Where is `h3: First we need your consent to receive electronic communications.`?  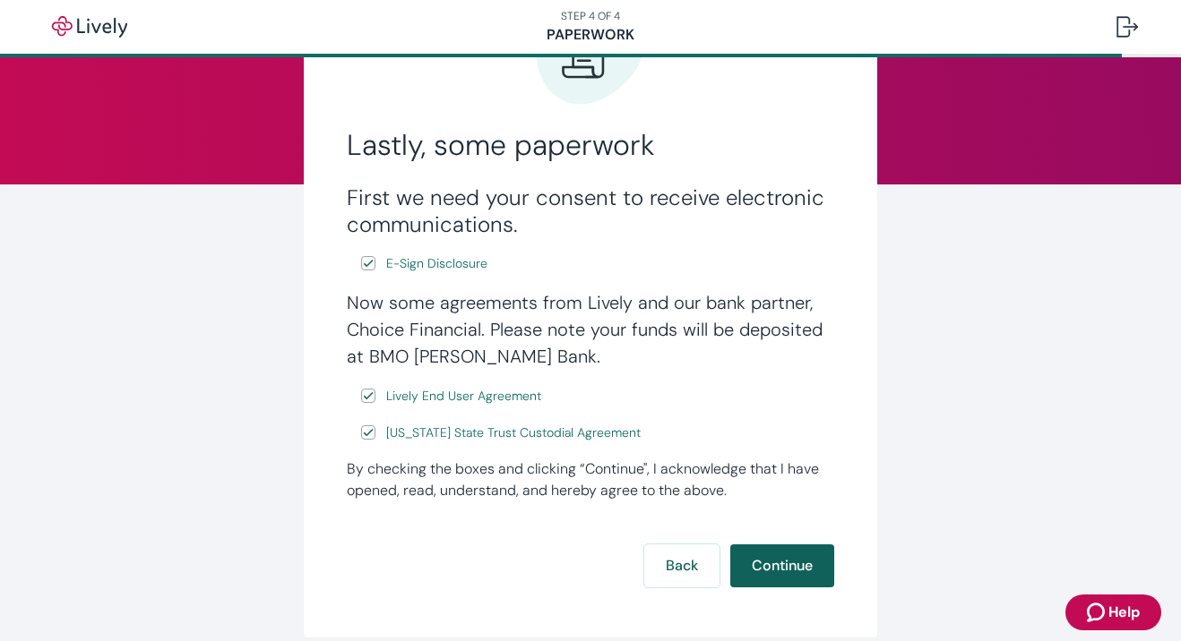
h3: First we need your consent to receive electronic communications. is located at coordinates (590, 211).